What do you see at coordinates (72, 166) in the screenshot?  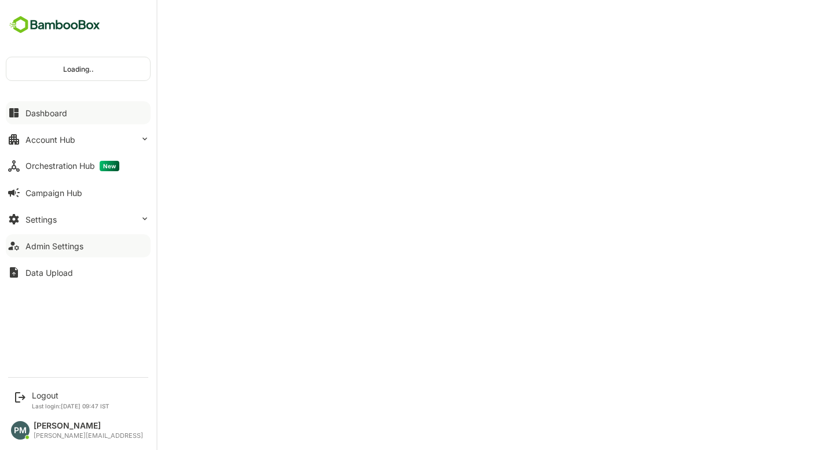 I see `div: Orchestration Hub` at bounding box center [72, 166].